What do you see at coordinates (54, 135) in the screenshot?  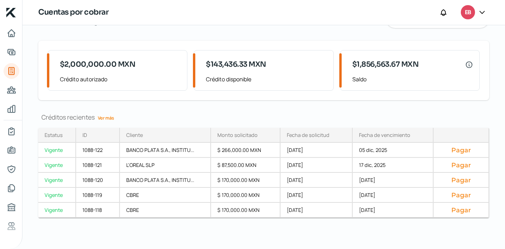 I see `div: Estatus` at bounding box center [54, 135].